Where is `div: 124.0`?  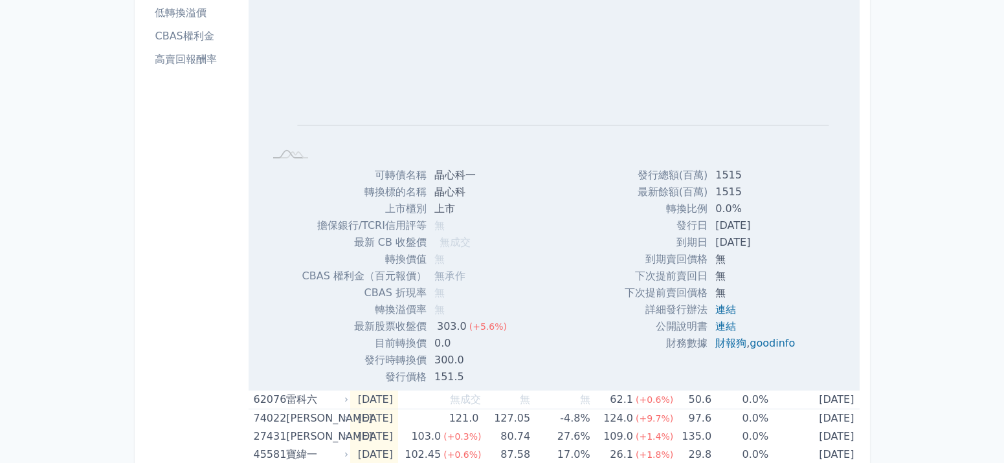 div: 124.0 is located at coordinates (618, 419).